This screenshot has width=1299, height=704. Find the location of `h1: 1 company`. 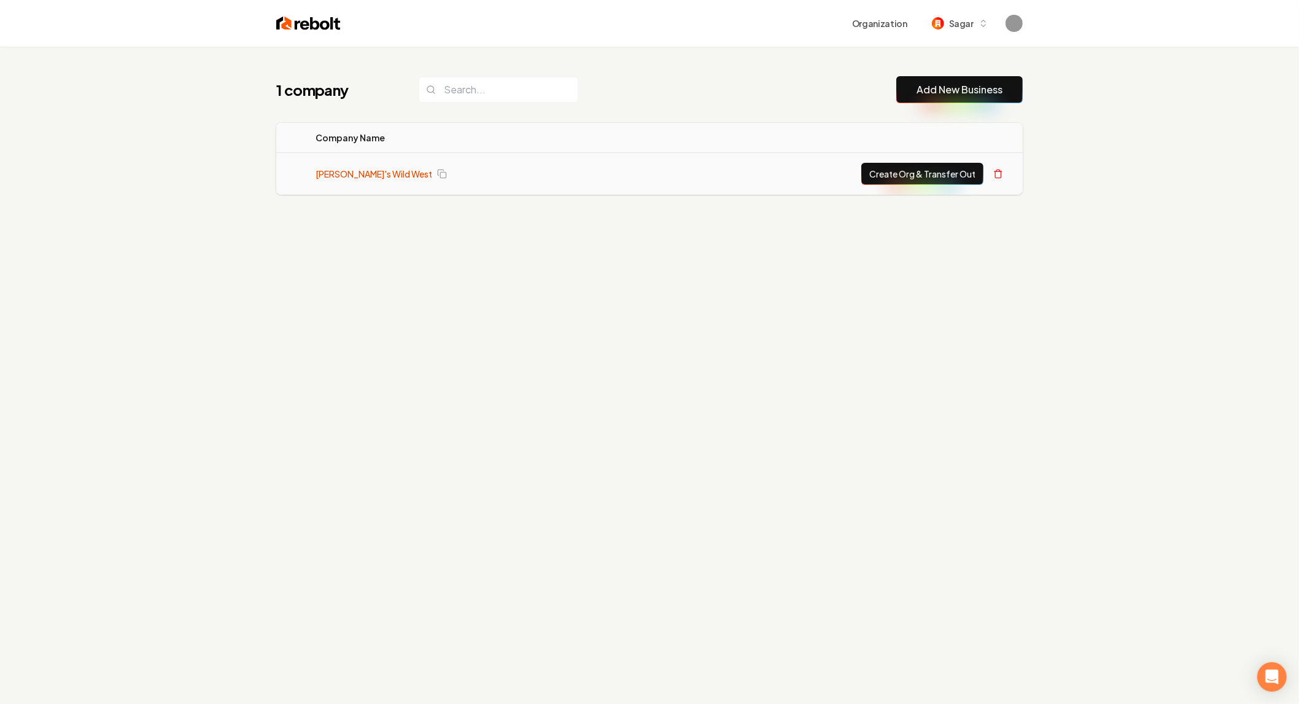

h1: 1 company is located at coordinates (335, 90).